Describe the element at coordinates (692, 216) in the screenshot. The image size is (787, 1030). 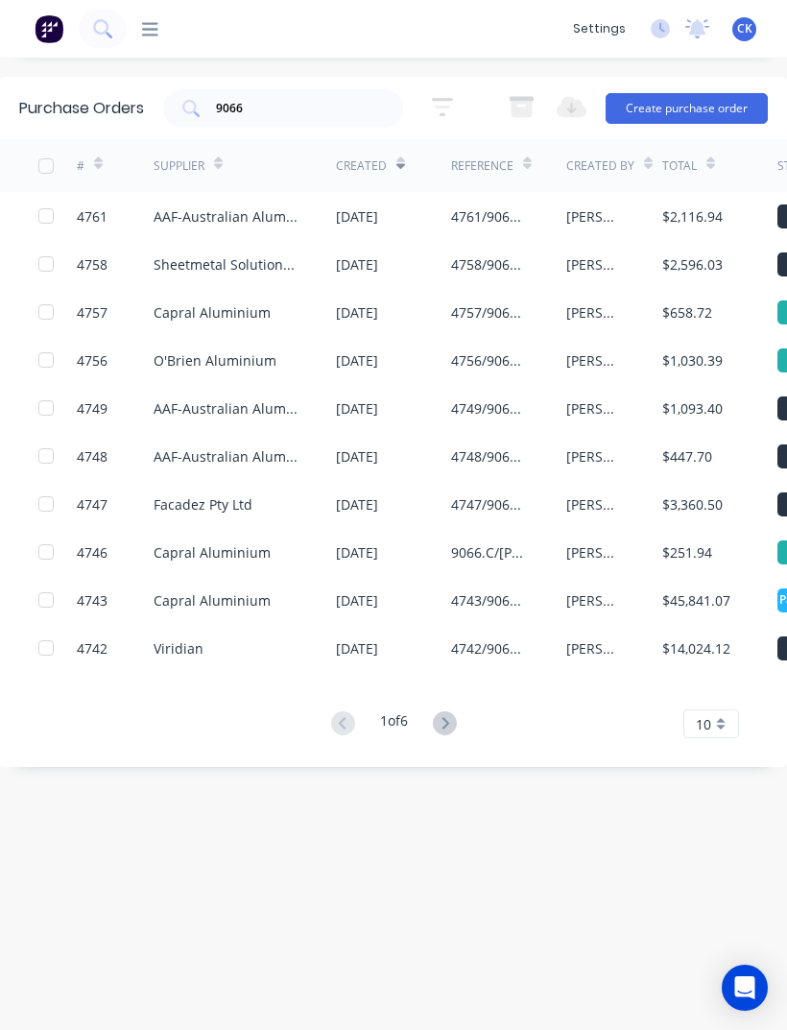
I see `div: $2,116.94` at that location.